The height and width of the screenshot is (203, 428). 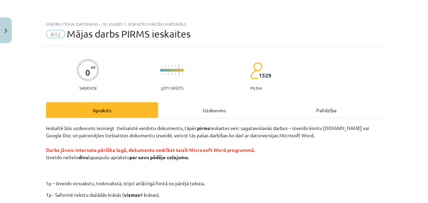 What do you see at coordinates (102, 110) in the screenshot?
I see `div: Apraksts` at bounding box center [102, 110].